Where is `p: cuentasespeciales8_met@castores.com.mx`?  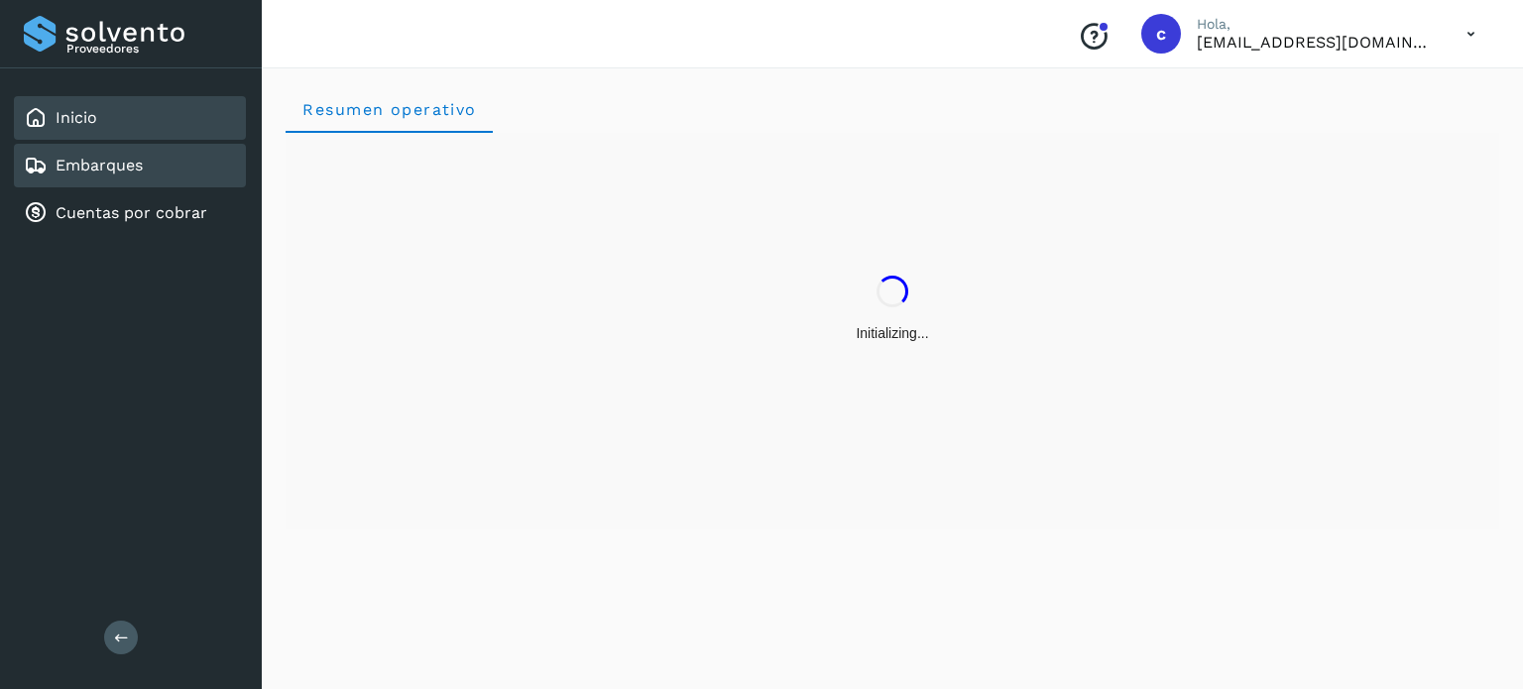 p: cuentasespeciales8_met@castores.com.mx is located at coordinates (1316, 42).